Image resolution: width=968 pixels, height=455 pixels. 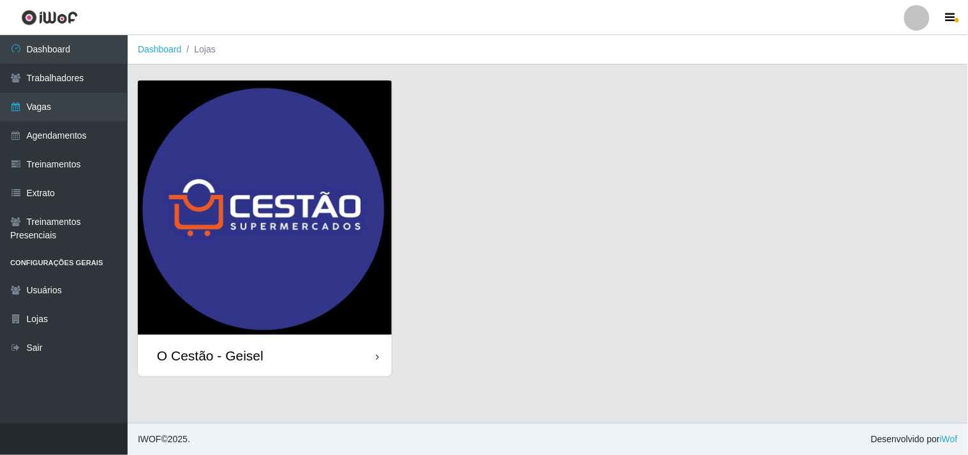 What do you see at coordinates (149, 439) in the screenshot?
I see `span: IWOF` at bounding box center [149, 439].